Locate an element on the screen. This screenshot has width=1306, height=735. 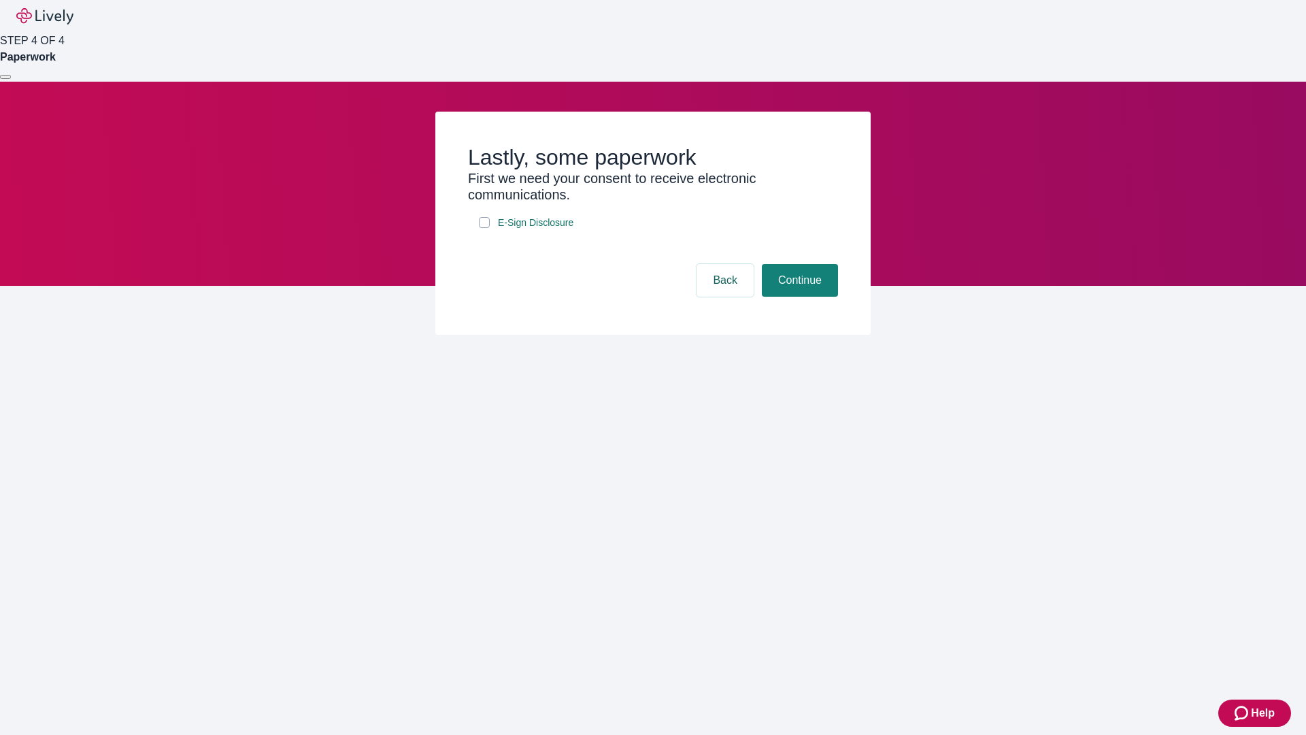
span: Help is located at coordinates (1262, 713).